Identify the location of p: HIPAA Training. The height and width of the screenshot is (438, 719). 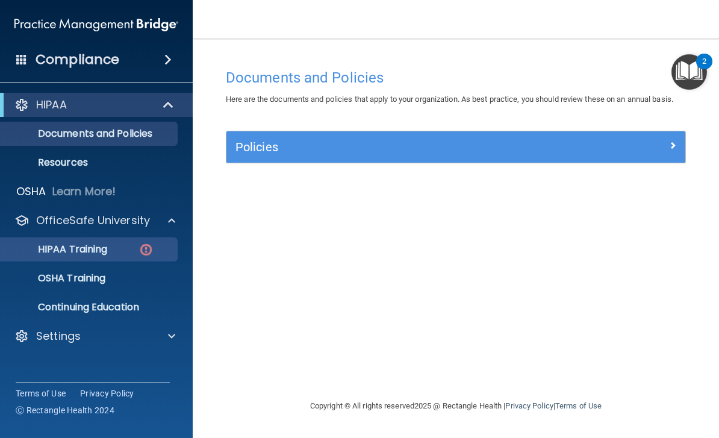
(57, 249).